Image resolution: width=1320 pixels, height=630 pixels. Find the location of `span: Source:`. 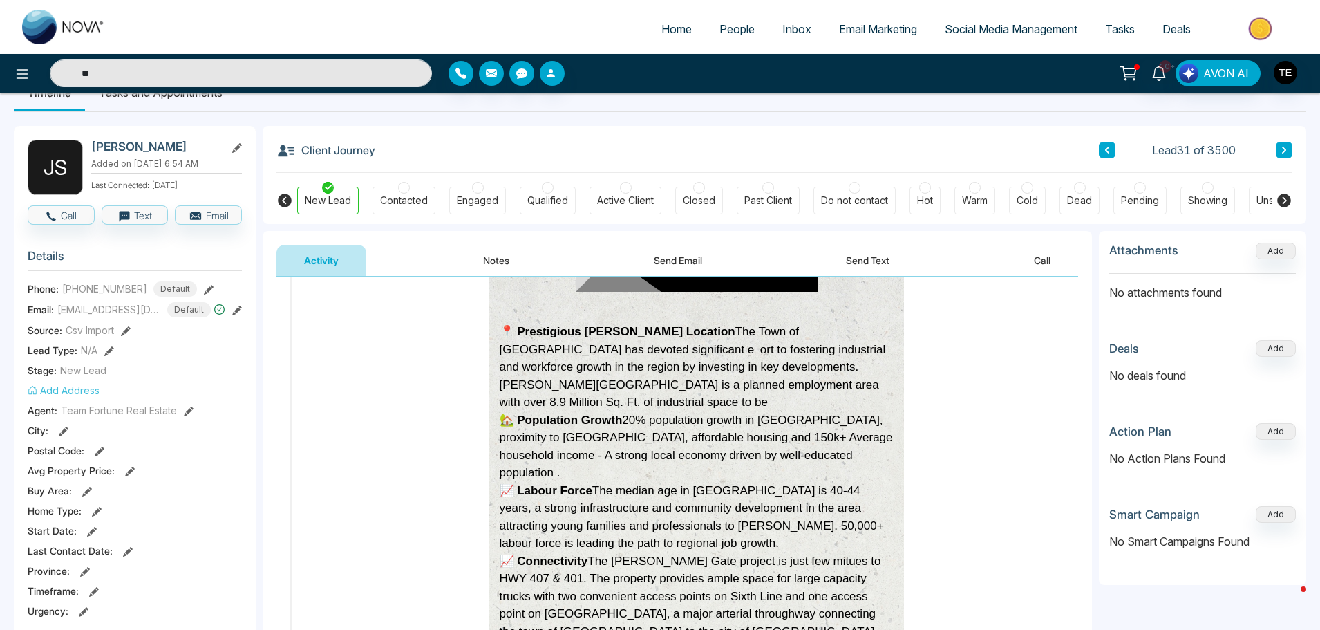

span: Source: is located at coordinates (45, 330).